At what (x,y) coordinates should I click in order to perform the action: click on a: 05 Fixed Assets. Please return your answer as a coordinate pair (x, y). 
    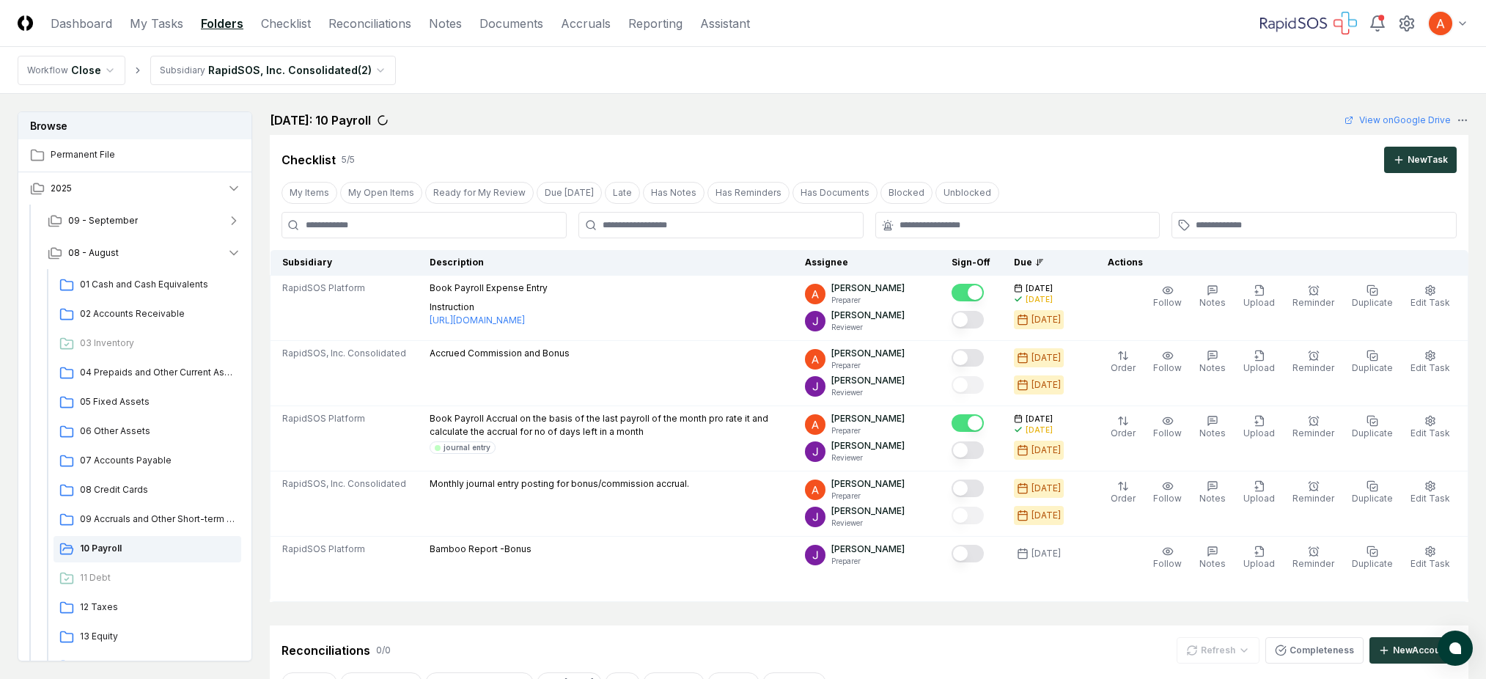
    Looking at the image, I should click on (147, 402).